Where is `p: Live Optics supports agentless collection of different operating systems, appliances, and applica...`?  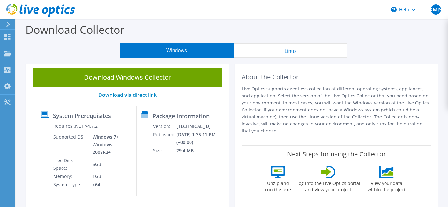 p: Live Optics supports agentless collection of different operating systems, appliances, and applica... is located at coordinates (336, 110).